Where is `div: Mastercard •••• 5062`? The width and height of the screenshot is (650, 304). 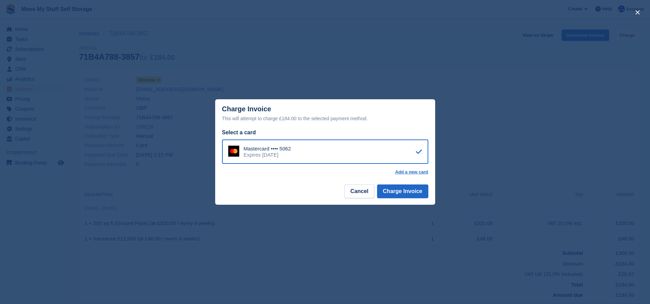 div: Mastercard •••• 5062 is located at coordinates (268, 149).